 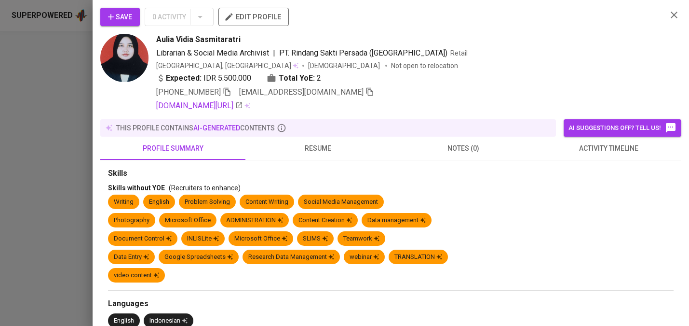 What do you see at coordinates (143, 238) in the screenshot?
I see `div: Document Control` at bounding box center [143, 238].